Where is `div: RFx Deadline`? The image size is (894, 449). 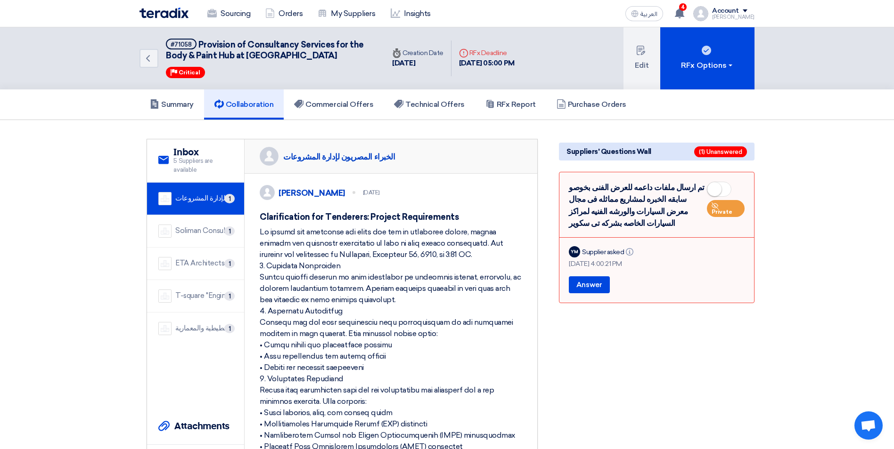
div: RFx Deadline is located at coordinates (487, 53).